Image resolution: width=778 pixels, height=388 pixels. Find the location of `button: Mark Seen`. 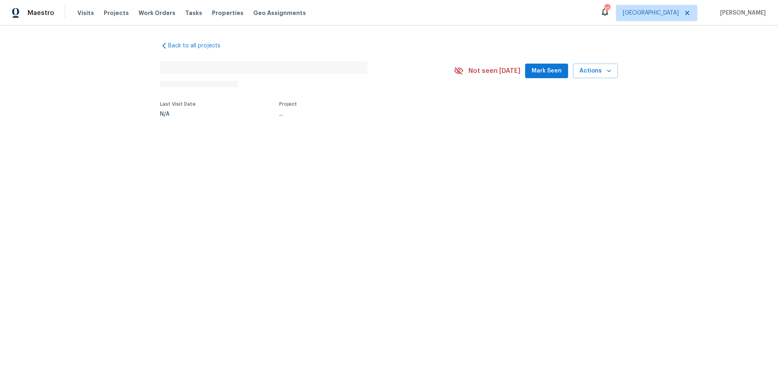

button: Mark Seen is located at coordinates (547, 71).